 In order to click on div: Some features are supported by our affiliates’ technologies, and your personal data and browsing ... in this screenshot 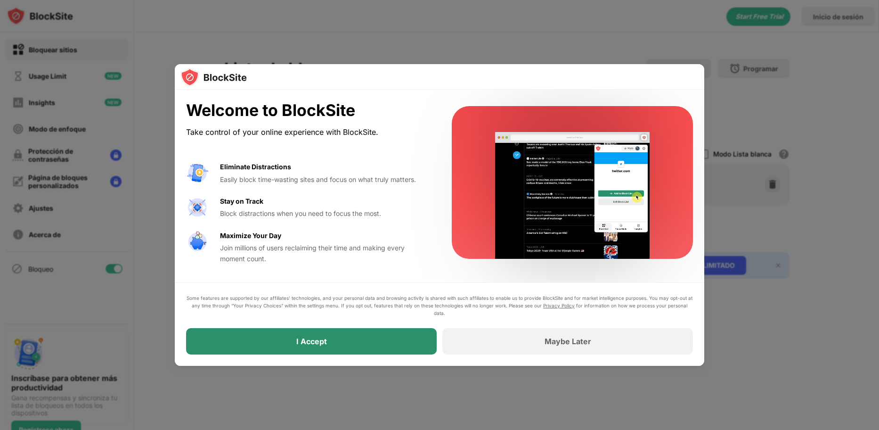, I will do `click(440, 305)`.